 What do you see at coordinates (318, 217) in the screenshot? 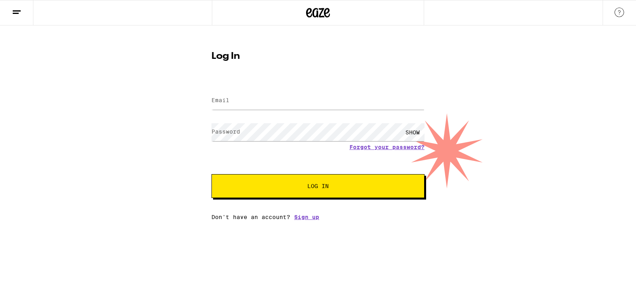
I see `div: Don't have an account?` at bounding box center [318, 217].